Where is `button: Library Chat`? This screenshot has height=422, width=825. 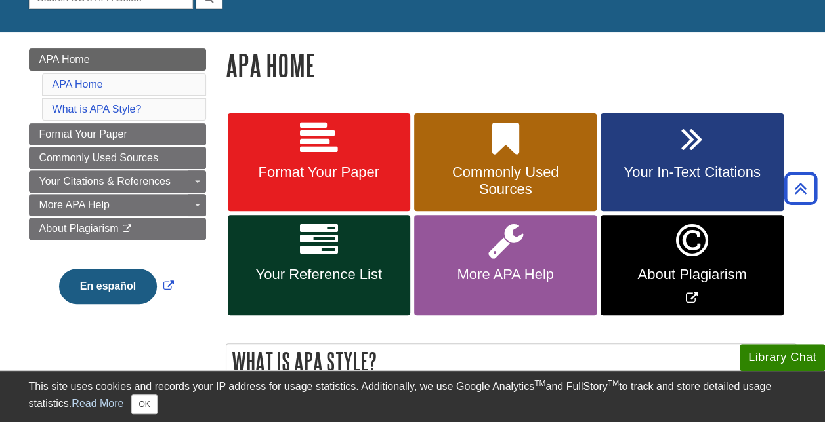 button: Library Chat is located at coordinates (782, 357).